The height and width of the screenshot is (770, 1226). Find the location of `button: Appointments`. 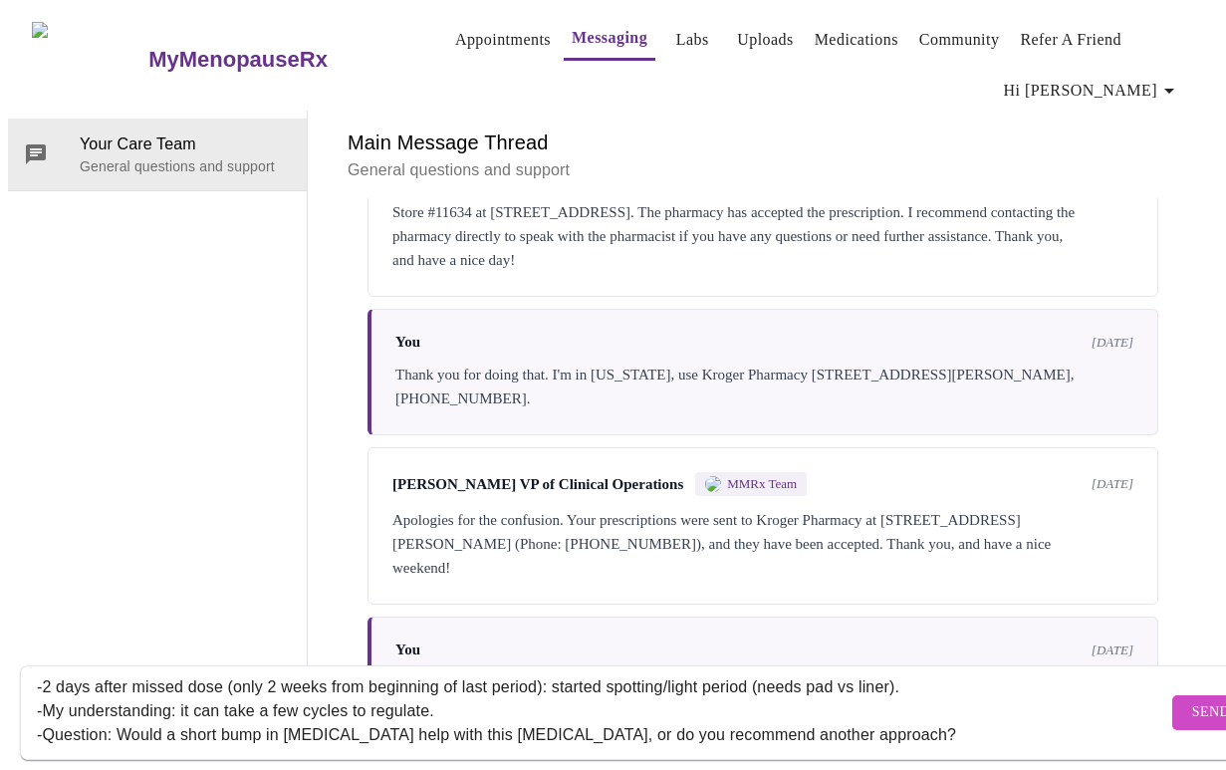

button: Appointments is located at coordinates (503, 40).